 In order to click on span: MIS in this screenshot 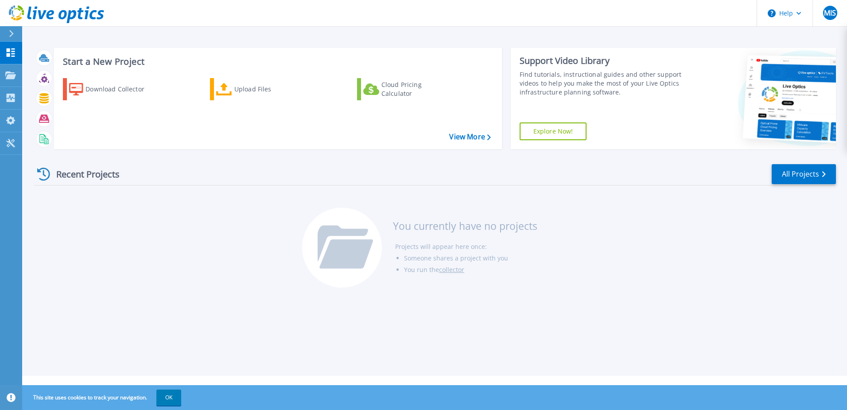, I will do `click(830, 13)`.